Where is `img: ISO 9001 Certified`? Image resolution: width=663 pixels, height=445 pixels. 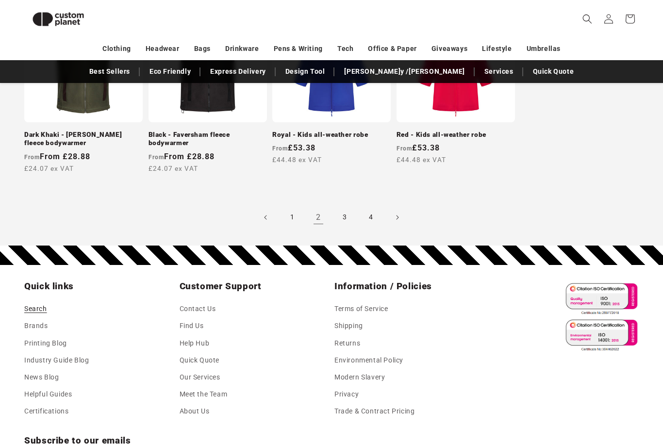 img: ISO 9001 Certified is located at coordinates (600, 299).